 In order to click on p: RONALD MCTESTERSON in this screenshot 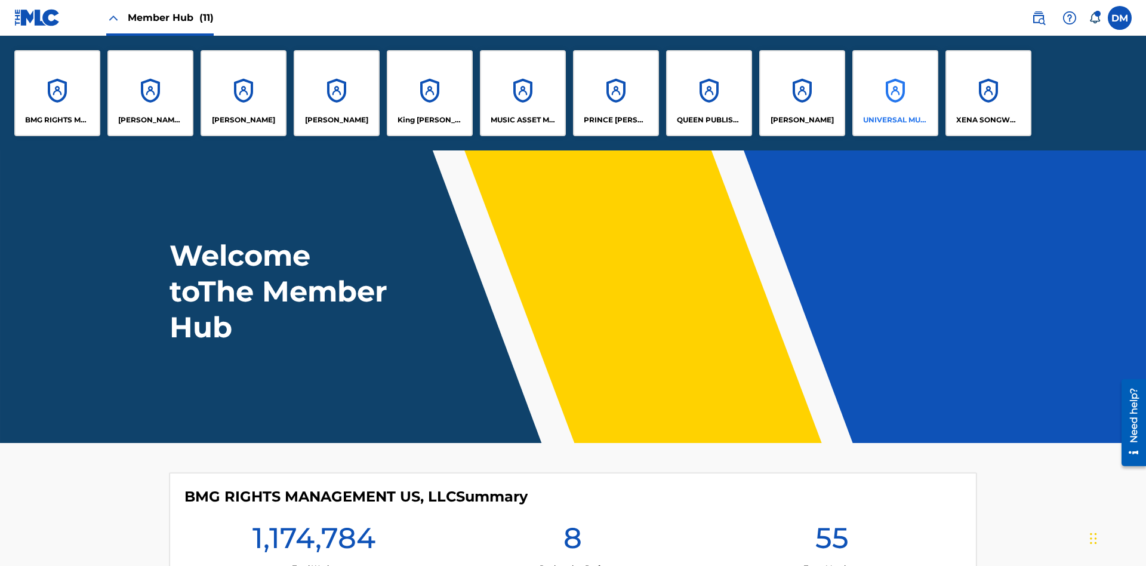, I will do `click(803, 120)`.